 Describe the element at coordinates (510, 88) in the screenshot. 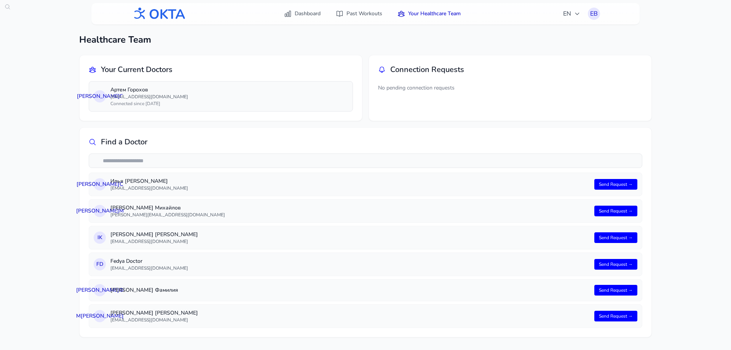

I see `p: No pending connection requests` at that location.